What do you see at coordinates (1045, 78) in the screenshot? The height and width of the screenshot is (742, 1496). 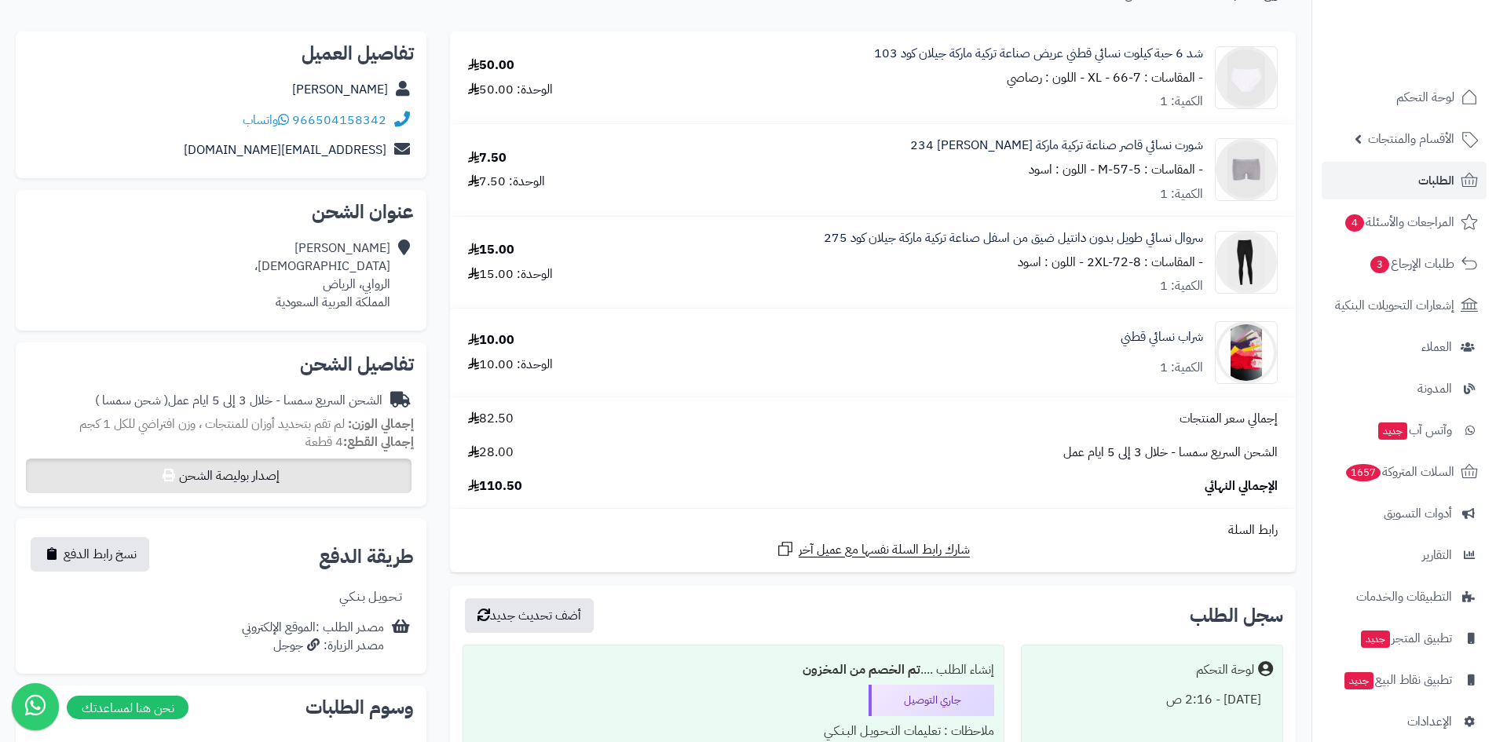 I see `small: - اللون : رصاصي` at bounding box center [1045, 78].